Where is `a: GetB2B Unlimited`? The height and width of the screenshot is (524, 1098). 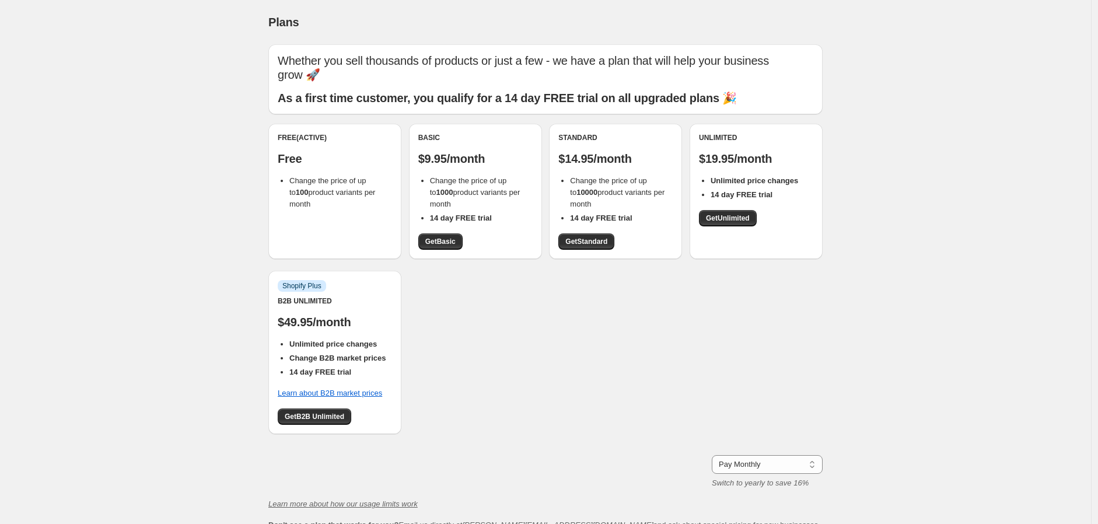 a: GetB2B Unlimited is located at coordinates (314, 416).